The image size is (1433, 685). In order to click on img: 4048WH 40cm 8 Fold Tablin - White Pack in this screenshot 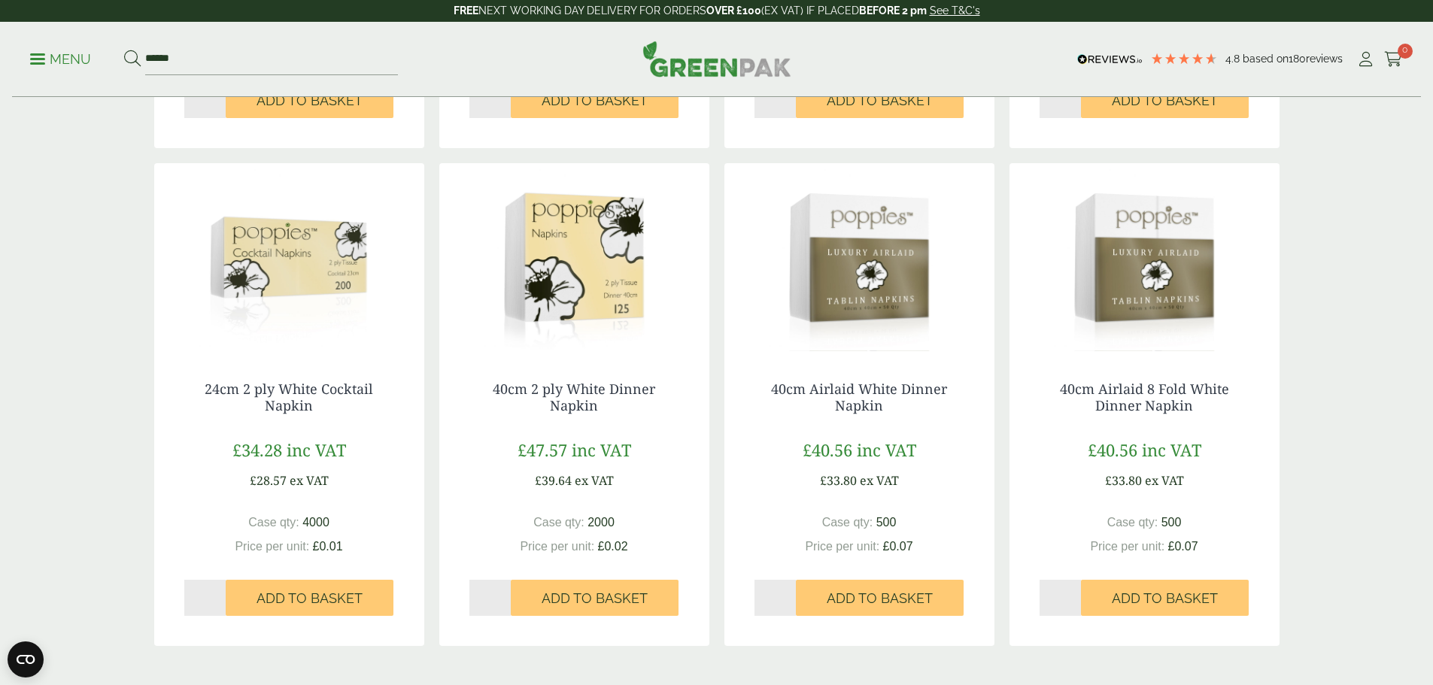, I will do `click(1144, 257)`.